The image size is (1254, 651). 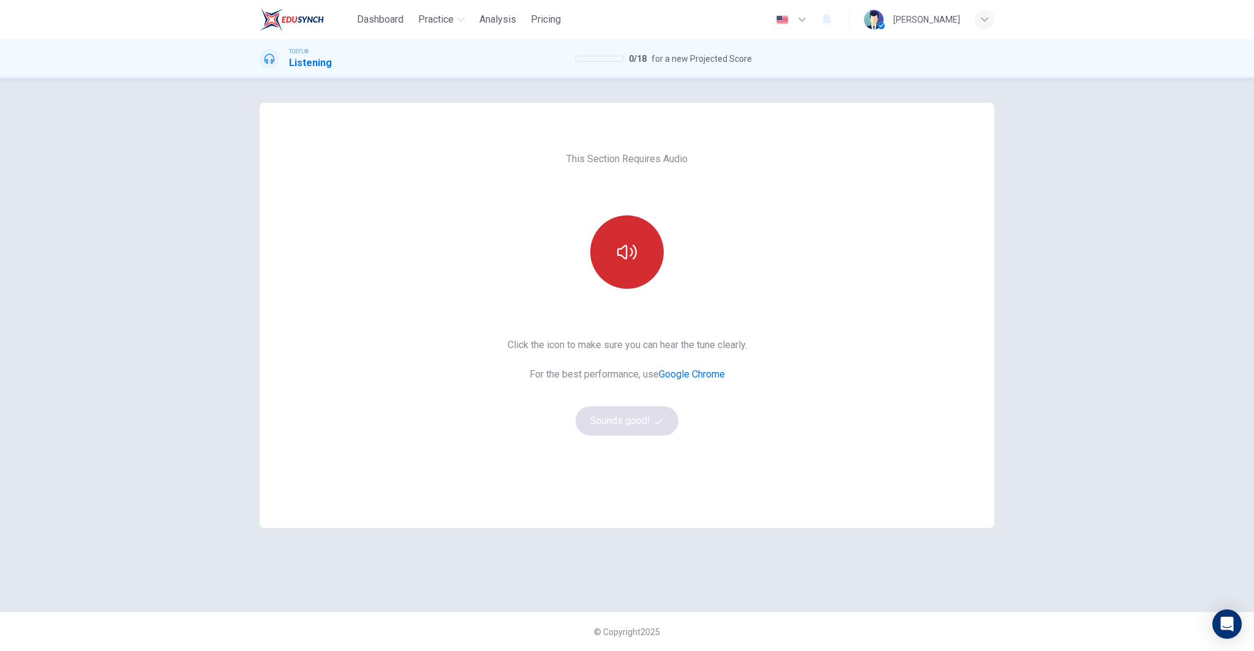 I want to click on span: Analysis, so click(x=498, y=20).